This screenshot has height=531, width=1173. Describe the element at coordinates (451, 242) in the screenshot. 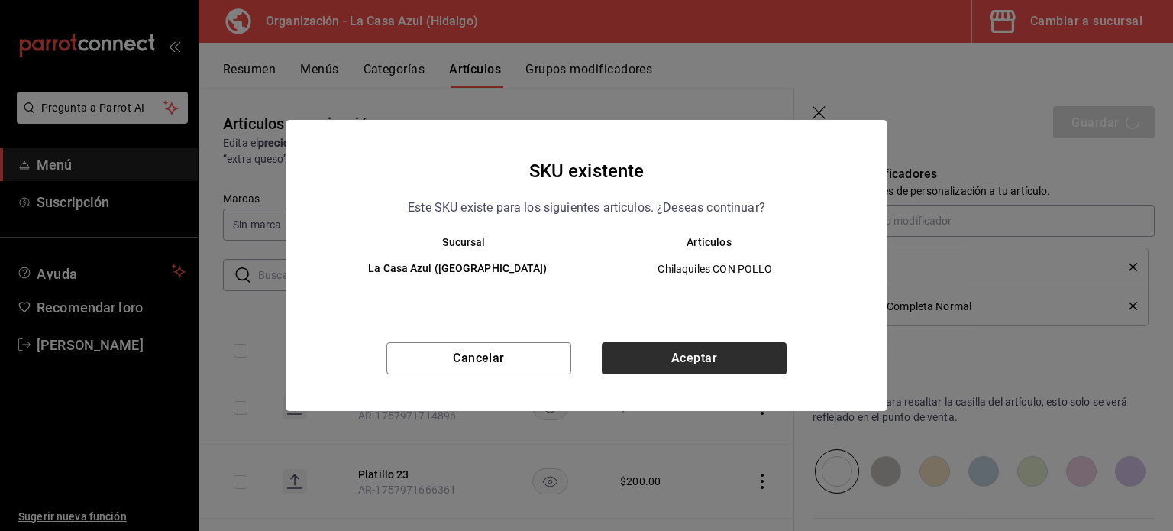

I see `th: Sucursal` at that location.